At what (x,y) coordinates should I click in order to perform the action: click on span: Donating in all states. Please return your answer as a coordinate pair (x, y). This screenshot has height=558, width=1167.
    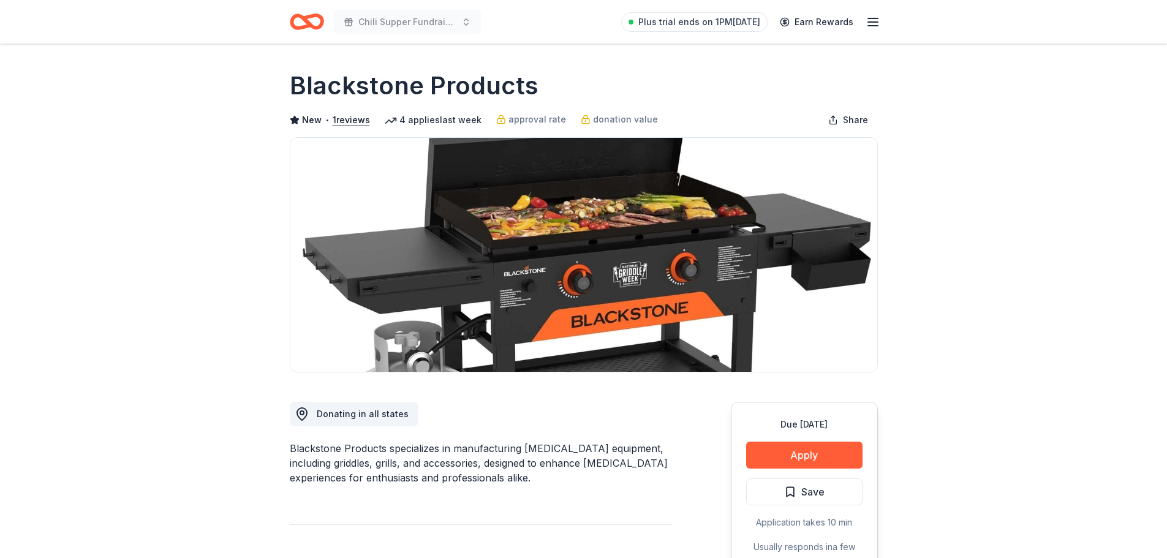
    Looking at the image, I should click on (363, 413).